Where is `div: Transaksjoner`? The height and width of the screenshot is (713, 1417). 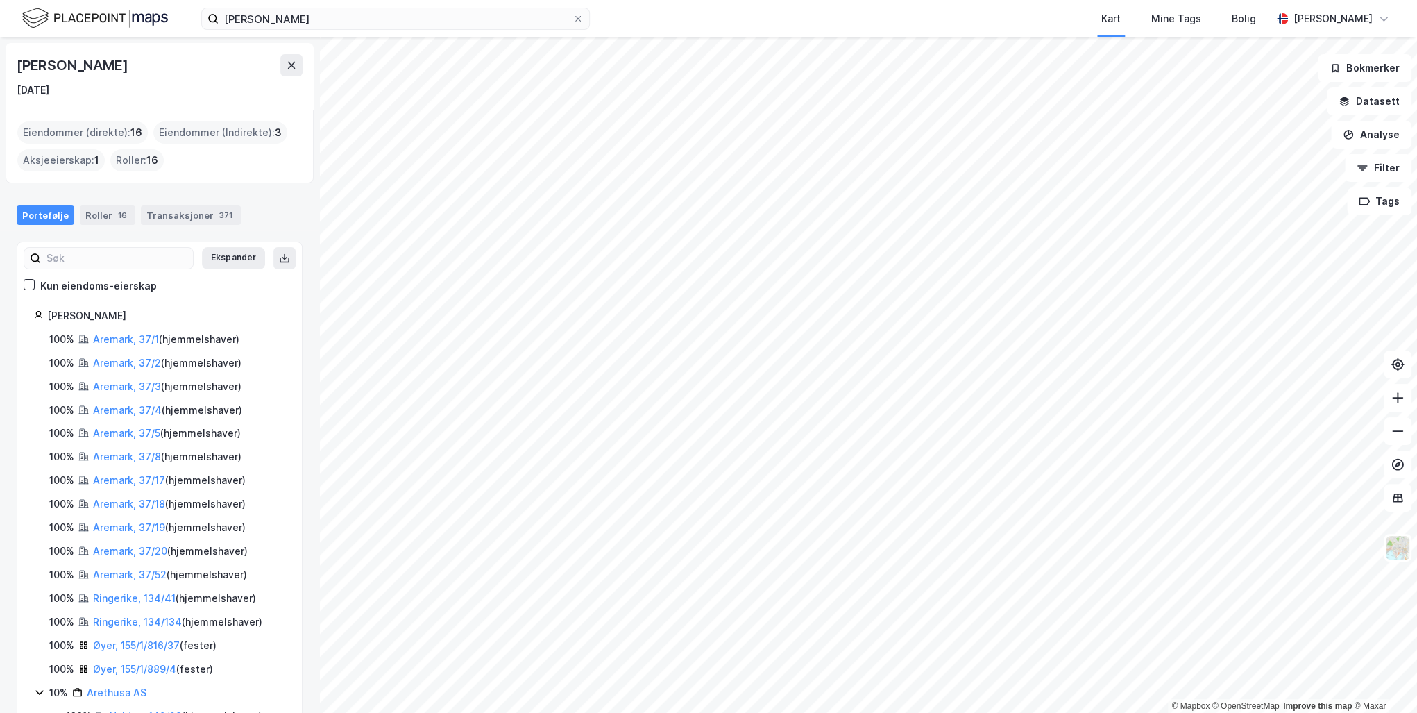
div: Transaksjoner is located at coordinates (191, 215).